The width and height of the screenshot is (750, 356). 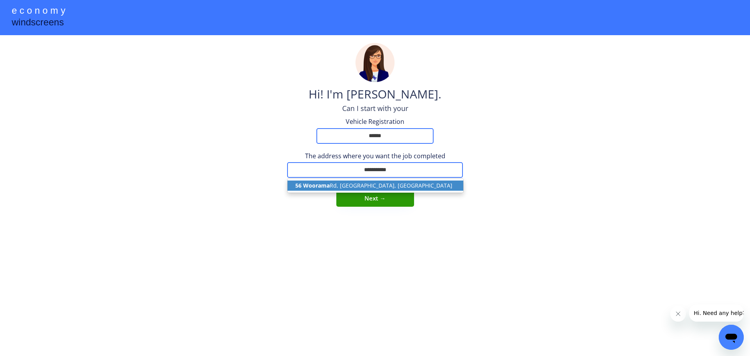 What do you see at coordinates (38, 11) in the screenshot?
I see `div: e c o n o m y` at bounding box center [38, 11].